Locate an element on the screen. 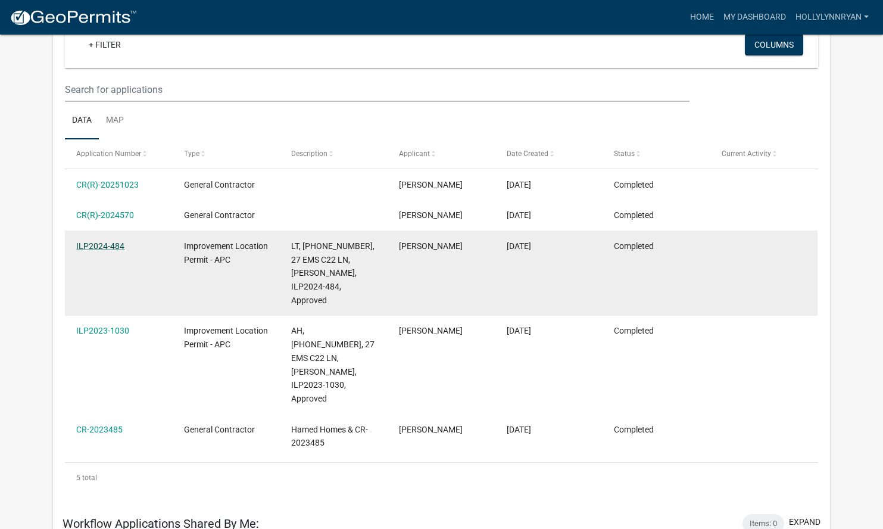  button: Columns is located at coordinates (774, 45).